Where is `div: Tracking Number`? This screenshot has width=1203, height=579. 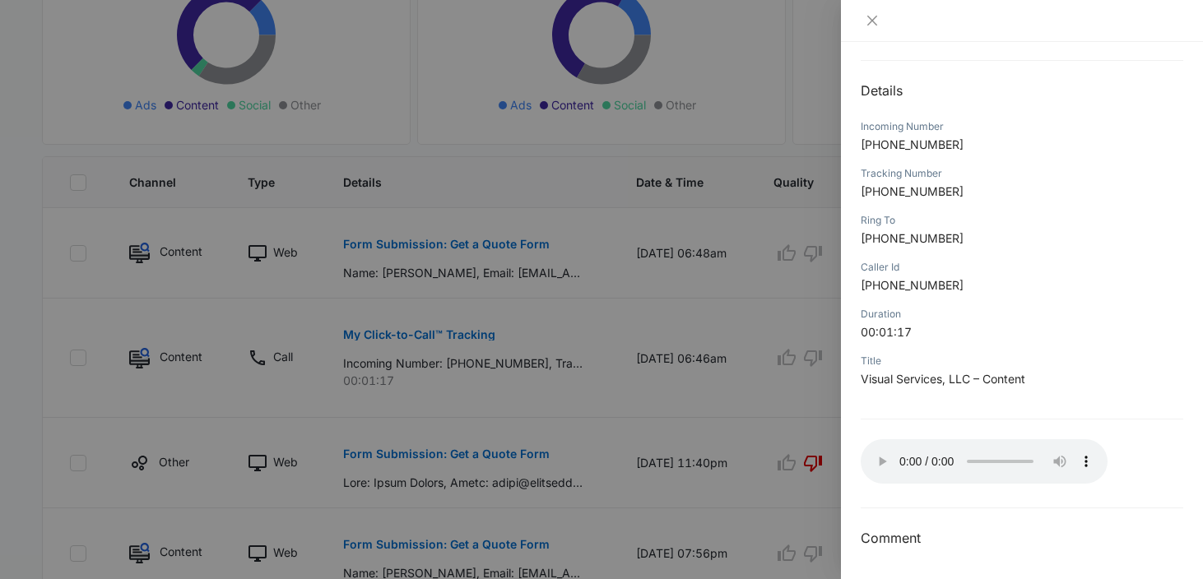 div: Tracking Number is located at coordinates (1022, 174).